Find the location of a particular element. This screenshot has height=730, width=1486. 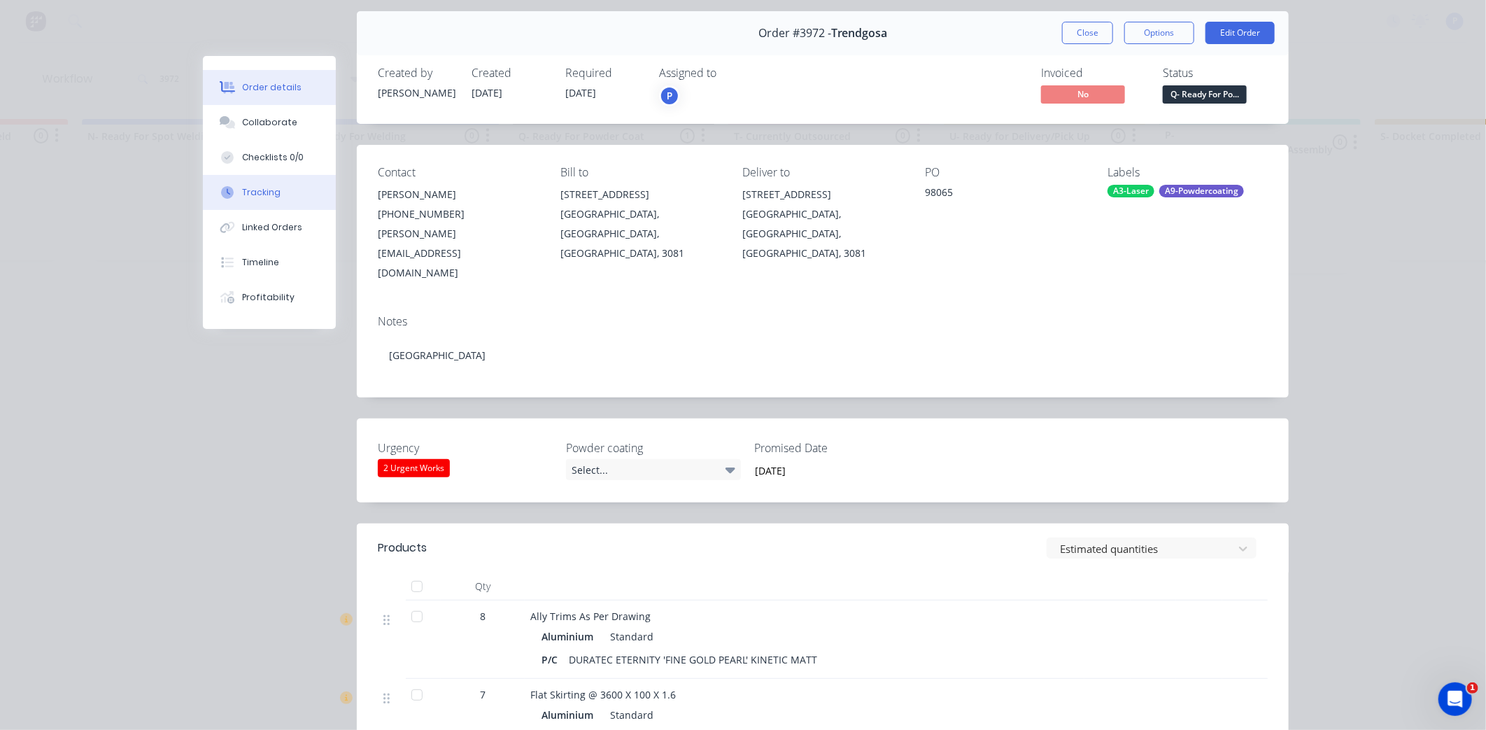

div: Linked Orders is located at coordinates (272, 227).